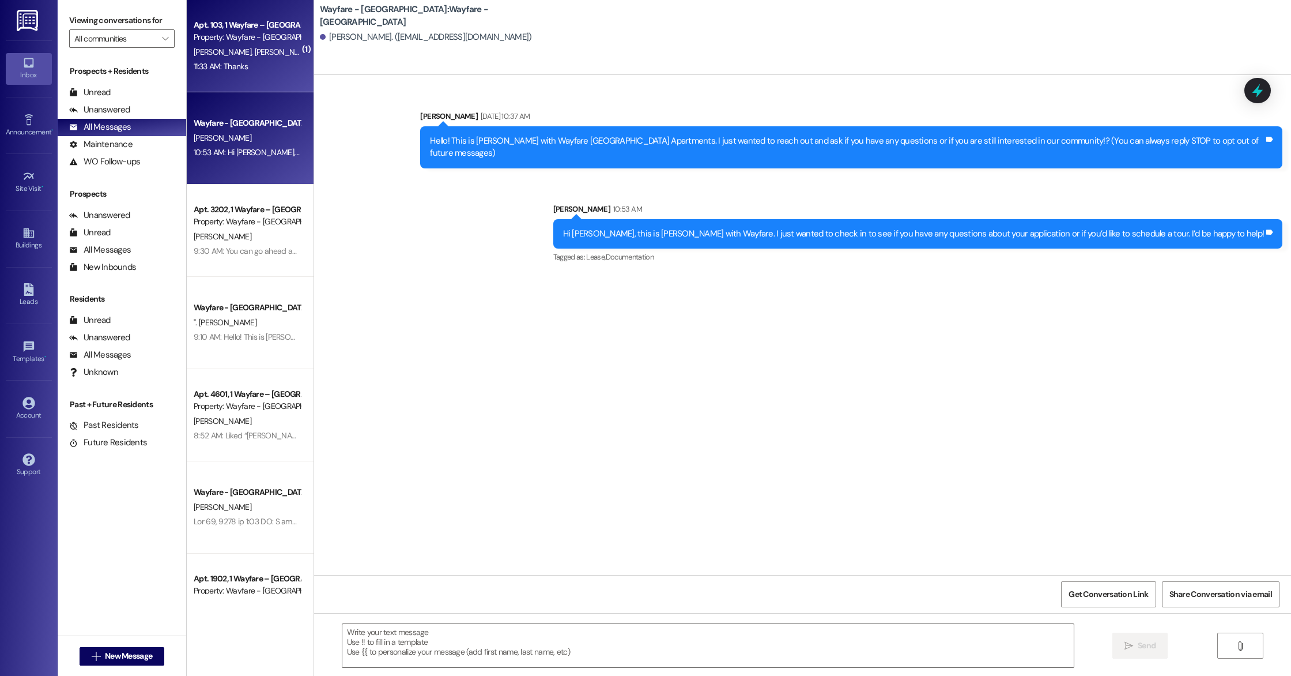  What do you see at coordinates (122, 656) in the screenshot?
I see `button: New Message` at bounding box center [122, 656].